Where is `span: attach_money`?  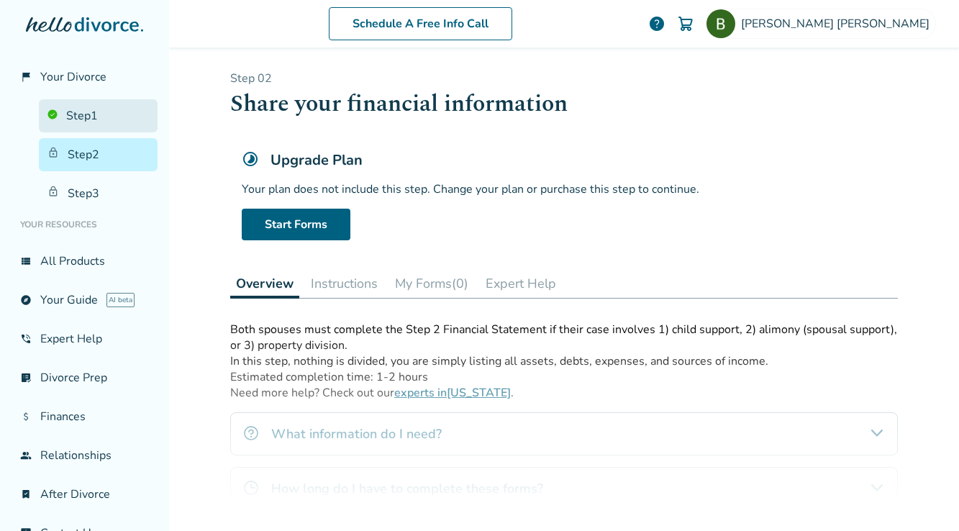
span: attach_money is located at coordinates (26, 416).